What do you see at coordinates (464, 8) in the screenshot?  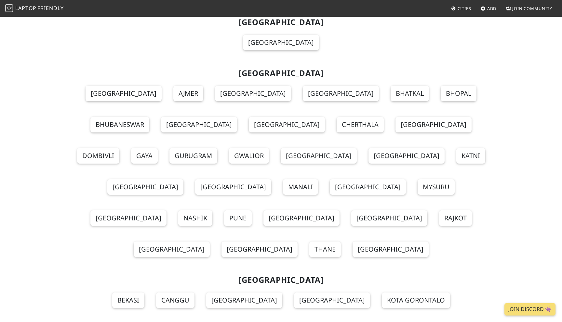 I see `span: Cities` at bounding box center [464, 8].